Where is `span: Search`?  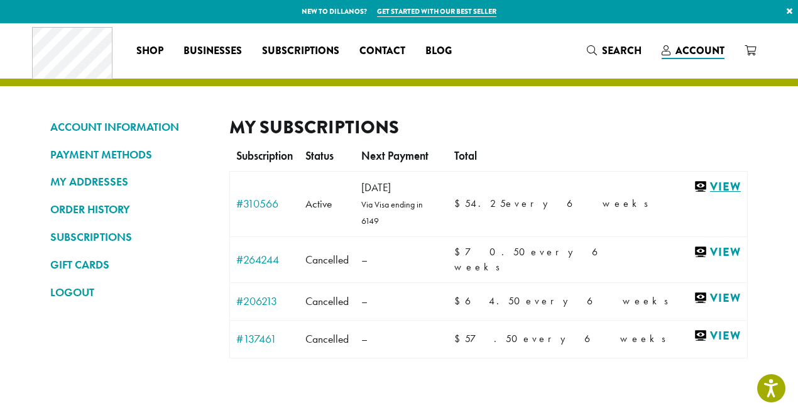 span: Search is located at coordinates (621, 50).